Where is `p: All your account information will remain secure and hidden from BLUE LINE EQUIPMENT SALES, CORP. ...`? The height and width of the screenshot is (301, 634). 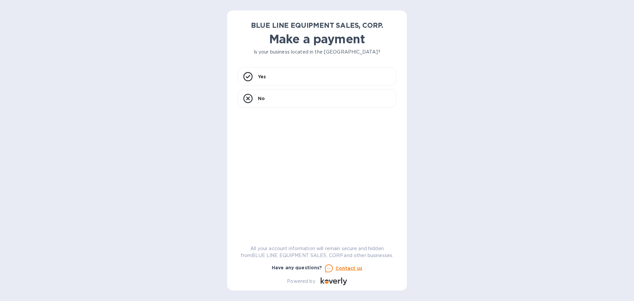 p: All your account information will remain secure and hidden from BLUE LINE EQUIPMENT SALES, CORP. ... is located at coordinates (317, 252).